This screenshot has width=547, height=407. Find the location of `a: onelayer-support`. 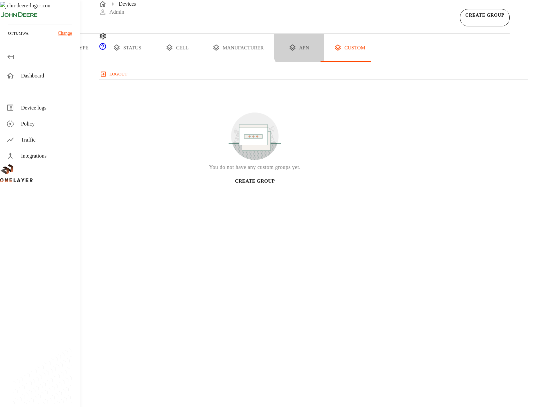

a: onelayer-support is located at coordinates (103, 48).